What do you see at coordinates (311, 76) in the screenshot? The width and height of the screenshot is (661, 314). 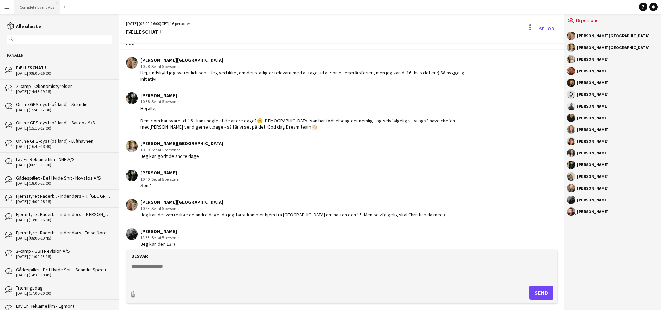 I see `div: Hej, undskyld jeg svarer lidt sent. Jeg ved ikke, om det stadig er relevant med at tage ud at spi...` at bounding box center [311, 76].